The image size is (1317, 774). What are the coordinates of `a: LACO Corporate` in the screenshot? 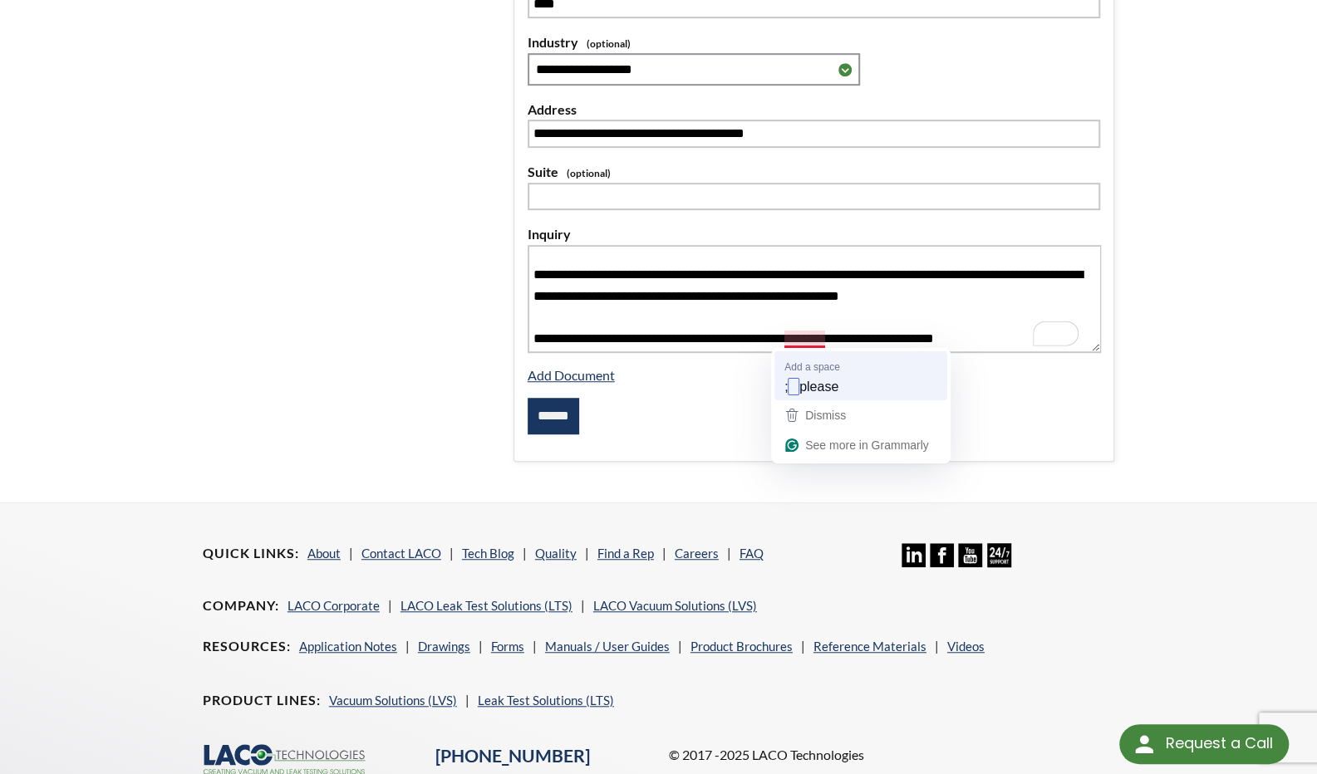 It's located at (333, 606).